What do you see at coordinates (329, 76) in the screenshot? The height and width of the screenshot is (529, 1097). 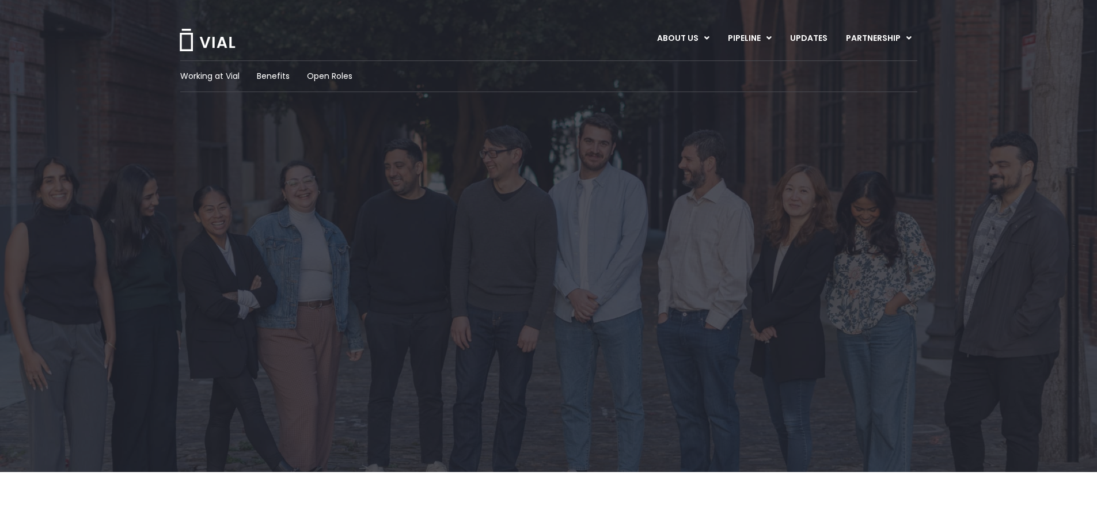 I see `span: Open Roles` at bounding box center [329, 76].